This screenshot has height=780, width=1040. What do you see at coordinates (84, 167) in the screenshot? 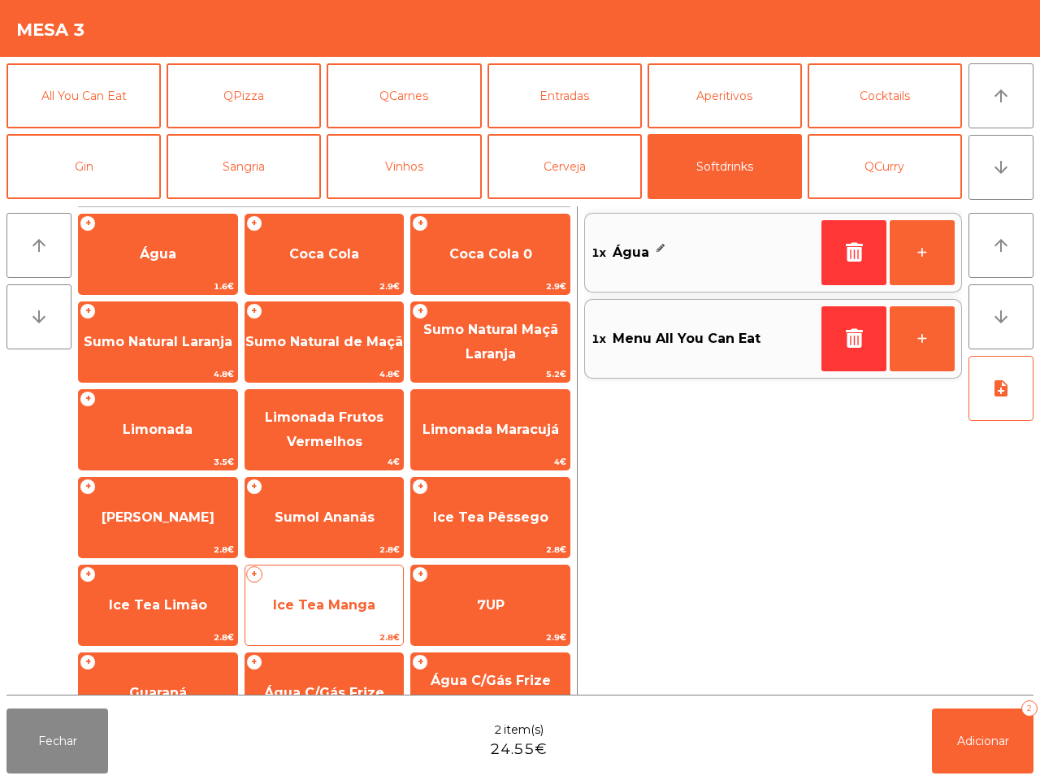
I see `button: Gin` at bounding box center [84, 167].